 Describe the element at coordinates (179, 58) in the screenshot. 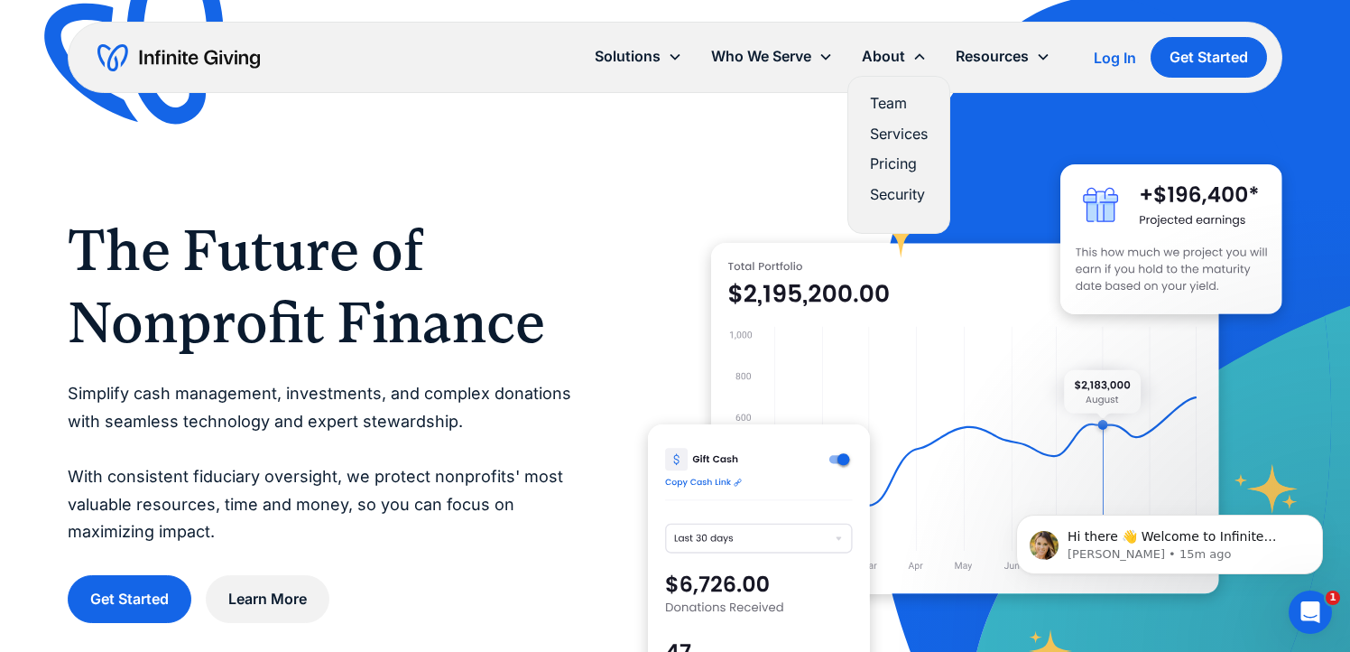

I see `a: home` at that location.